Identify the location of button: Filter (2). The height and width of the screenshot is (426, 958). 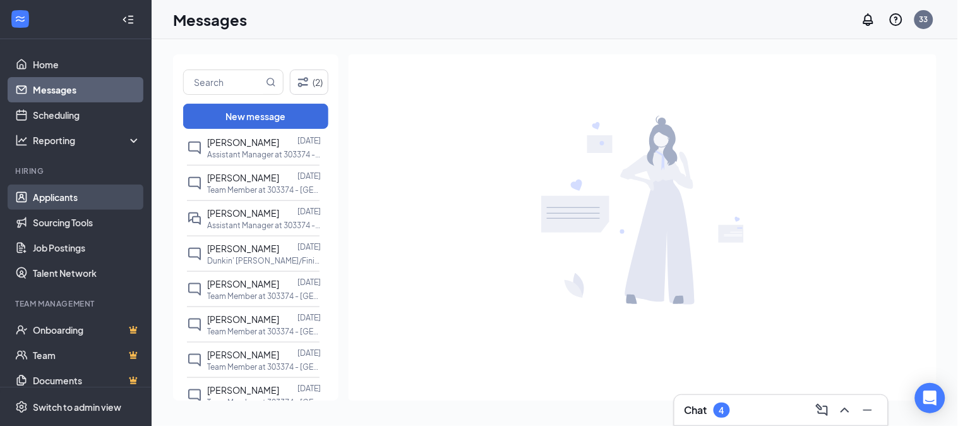
(309, 82).